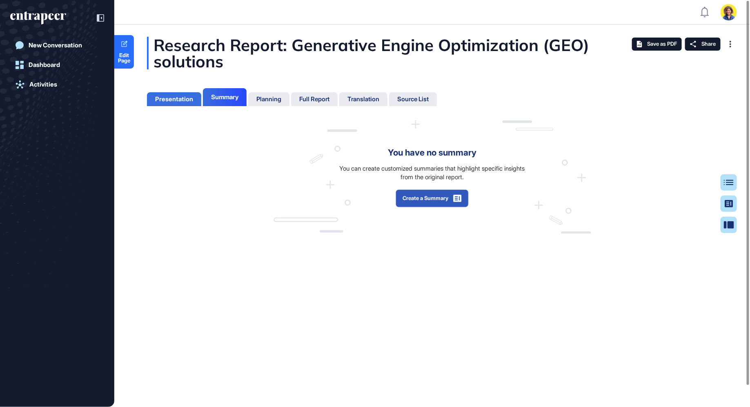 The width and height of the screenshot is (750, 407). I want to click on div: Source List, so click(413, 99).